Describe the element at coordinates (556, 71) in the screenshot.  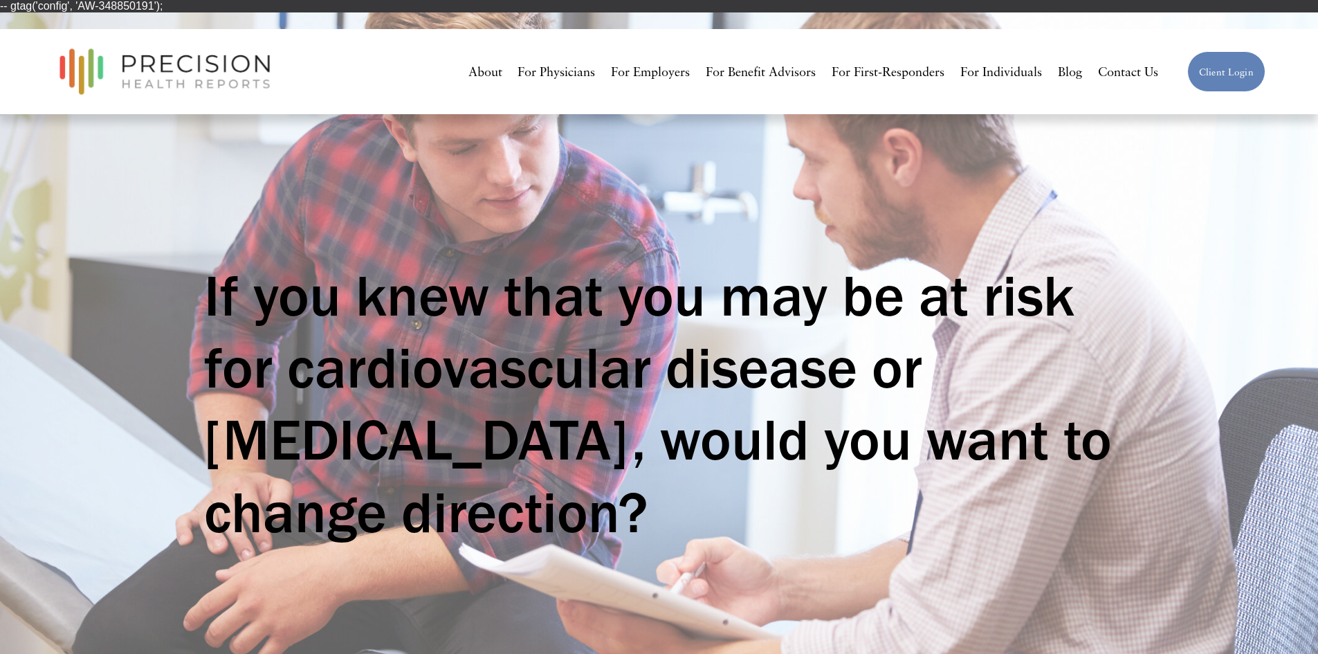
I see `a: For Physicians` at that location.